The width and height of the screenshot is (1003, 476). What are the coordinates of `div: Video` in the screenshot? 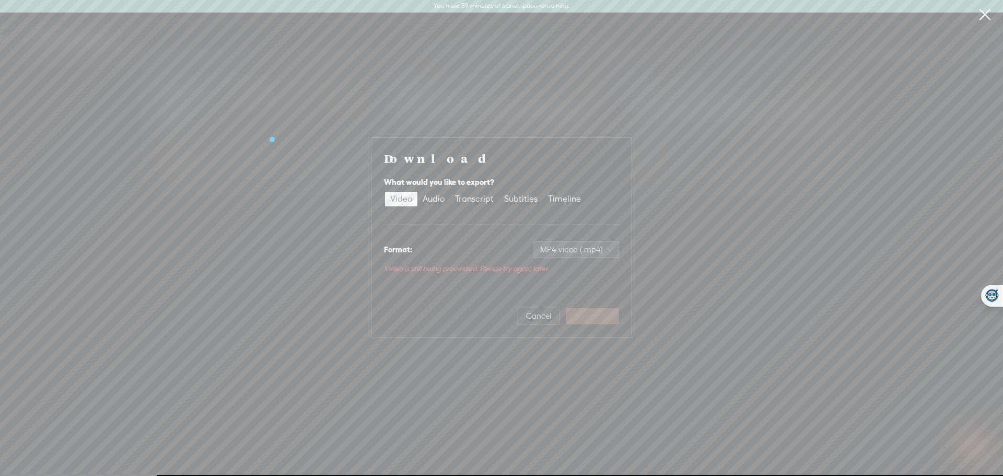 It's located at (401, 199).